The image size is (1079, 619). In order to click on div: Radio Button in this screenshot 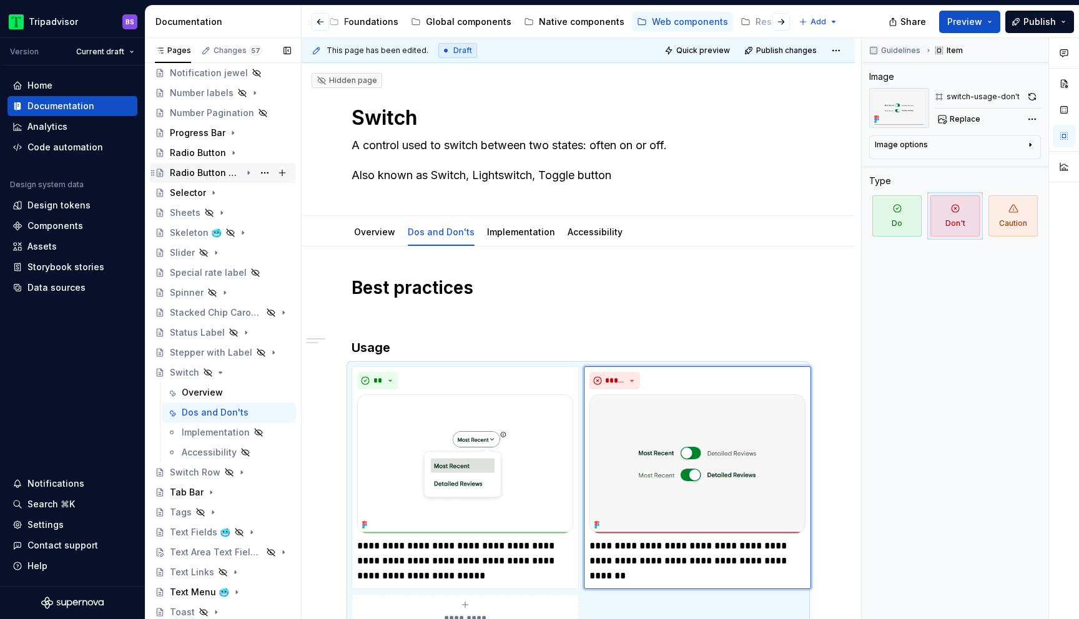, I will do `click(198, 153)`.